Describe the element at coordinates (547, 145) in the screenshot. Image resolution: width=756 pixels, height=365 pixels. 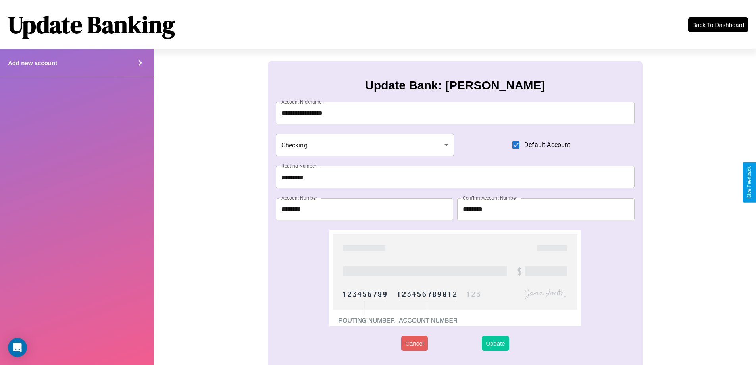
I see `span: Default Account` at that location.